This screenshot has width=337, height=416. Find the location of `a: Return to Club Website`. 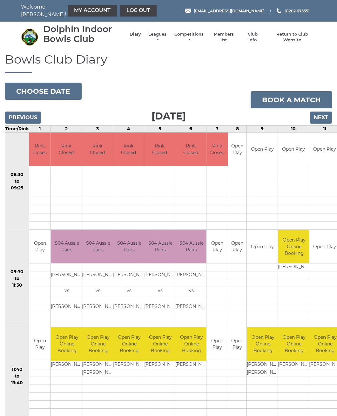

a: Return to Club Website is located at coordinates (292, 37).